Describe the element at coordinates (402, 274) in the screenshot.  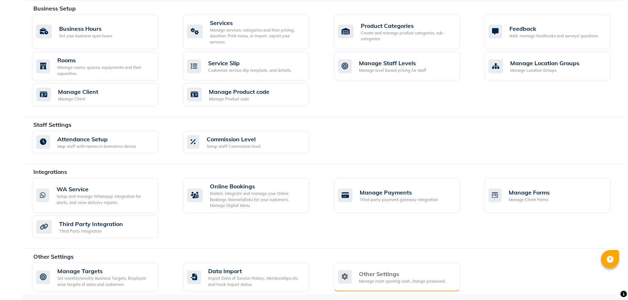
I see `div: Other Settings` at that location.